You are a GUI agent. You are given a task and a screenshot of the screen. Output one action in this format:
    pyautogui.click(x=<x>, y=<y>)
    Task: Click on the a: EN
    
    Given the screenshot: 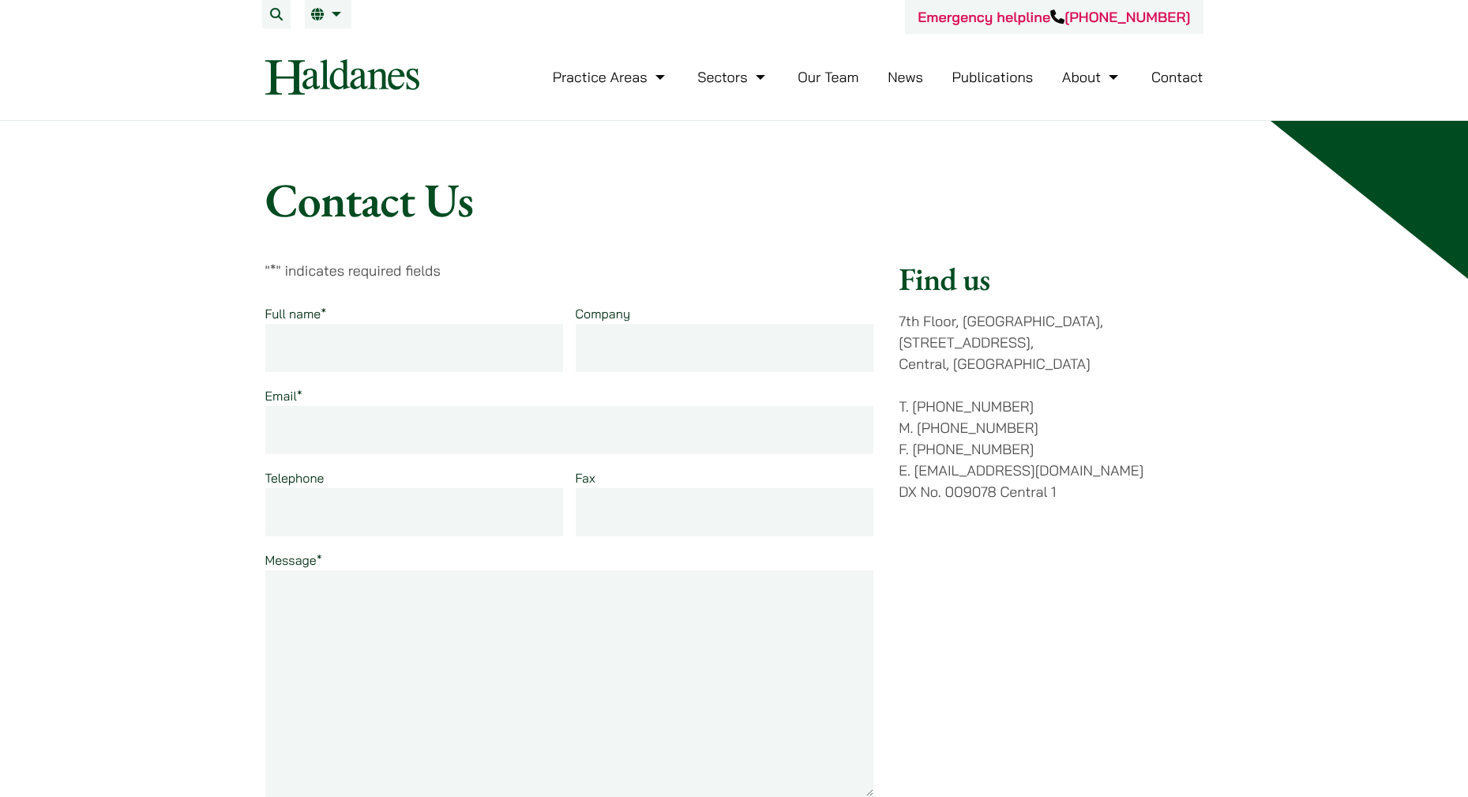 What is the action you would take?
    pyautogui.click(x=328, y=14)
    